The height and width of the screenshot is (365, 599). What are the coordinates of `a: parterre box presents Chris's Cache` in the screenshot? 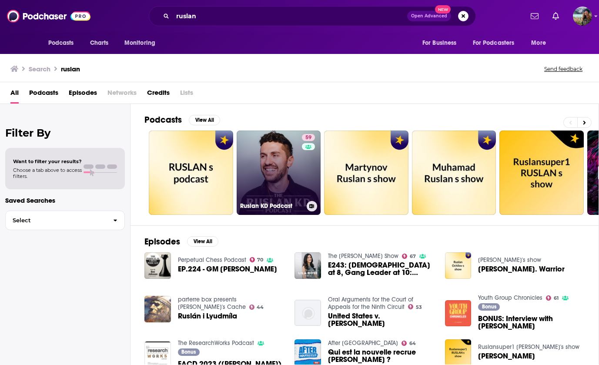 It's located at (212, 303).